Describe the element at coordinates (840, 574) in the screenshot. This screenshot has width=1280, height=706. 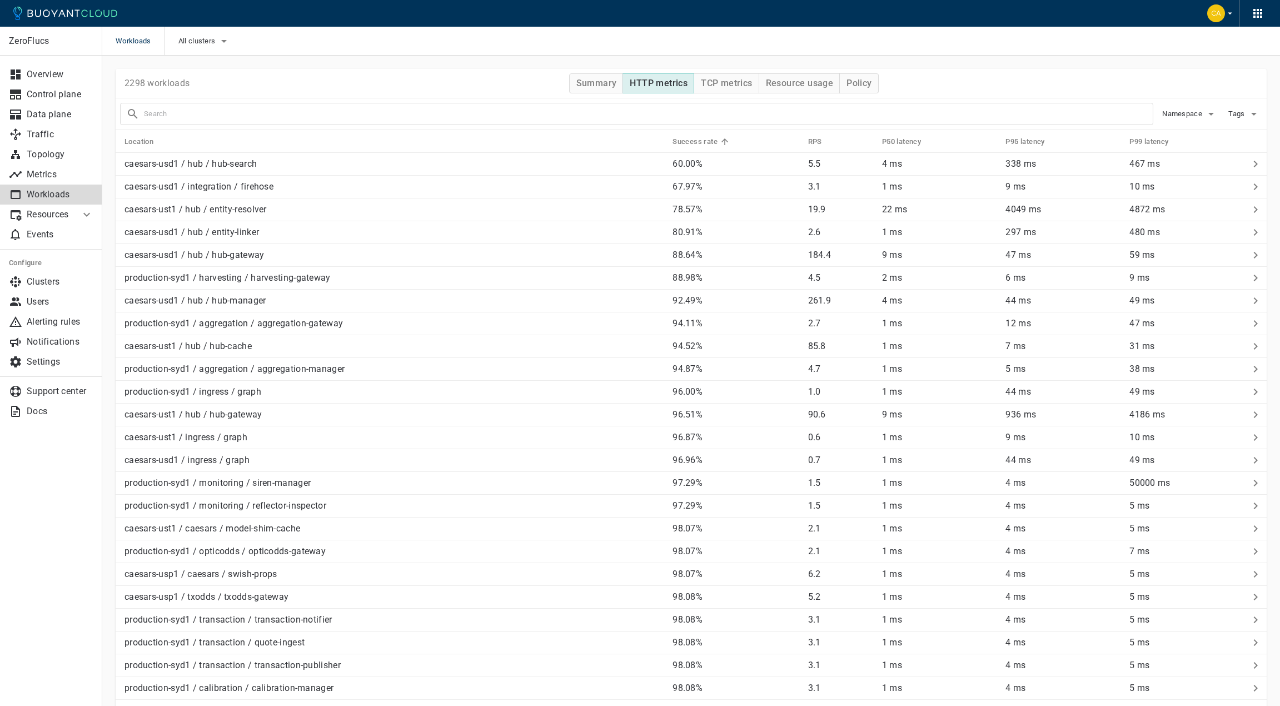
I see `p: 6.2` at that location.